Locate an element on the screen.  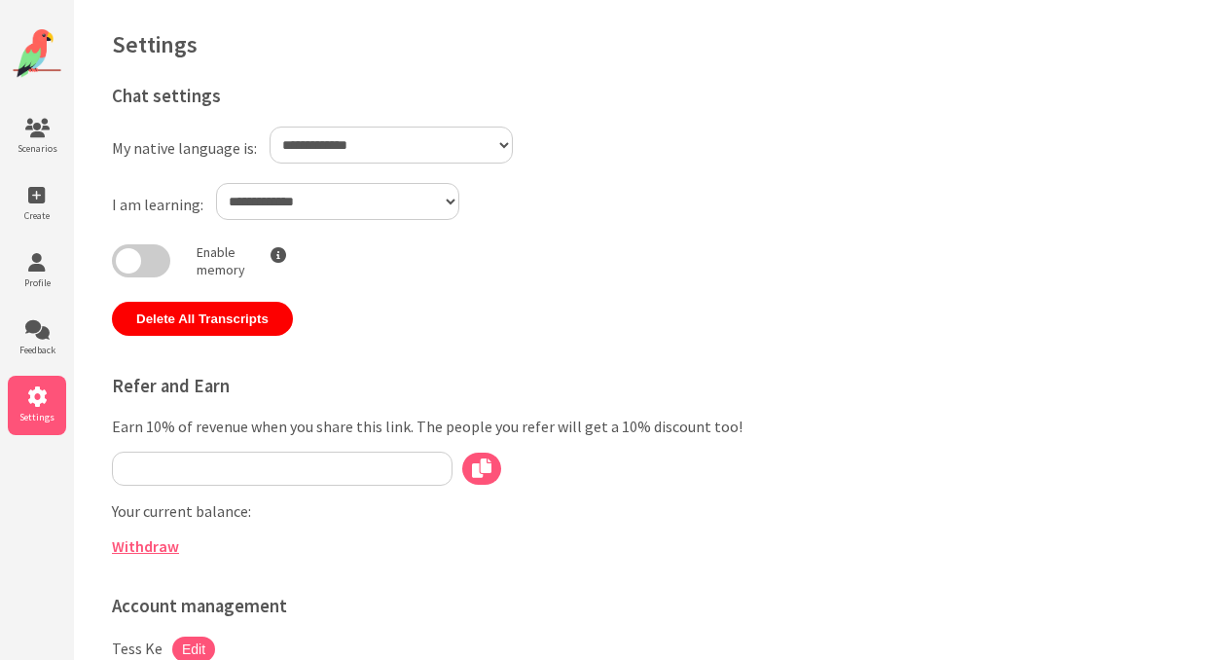
h3: Refer and Earn is located at coordinates (436, 385).